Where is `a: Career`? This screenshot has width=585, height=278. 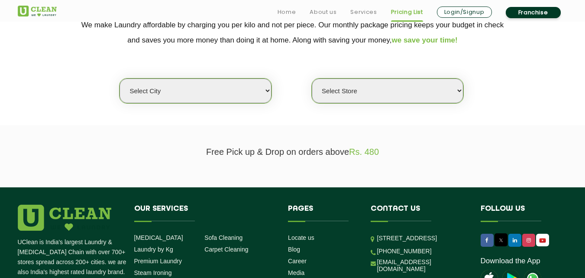
a: Career is located at coordinates (297, 261).